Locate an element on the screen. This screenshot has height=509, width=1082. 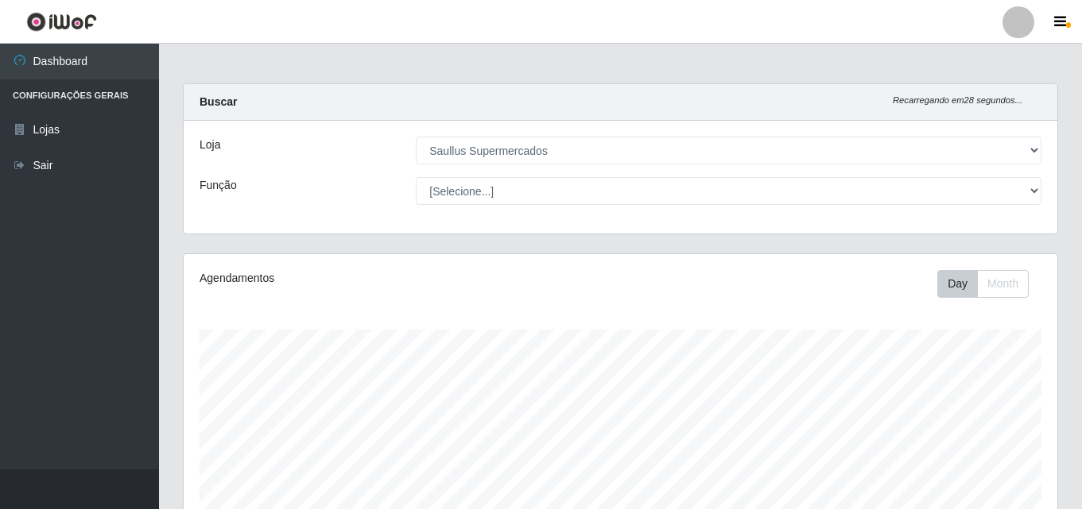
button: Month is located at coordinates (1002, 284).